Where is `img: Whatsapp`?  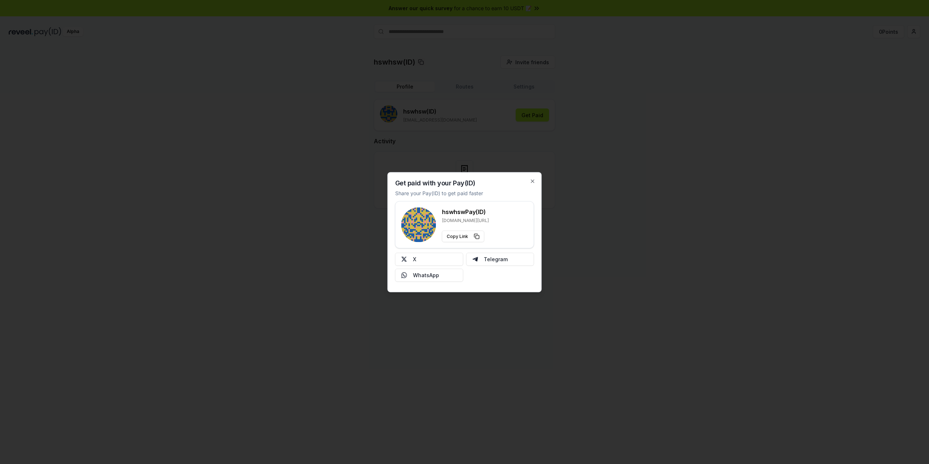
img: Whatsapp is located at coordinates (404, 275).